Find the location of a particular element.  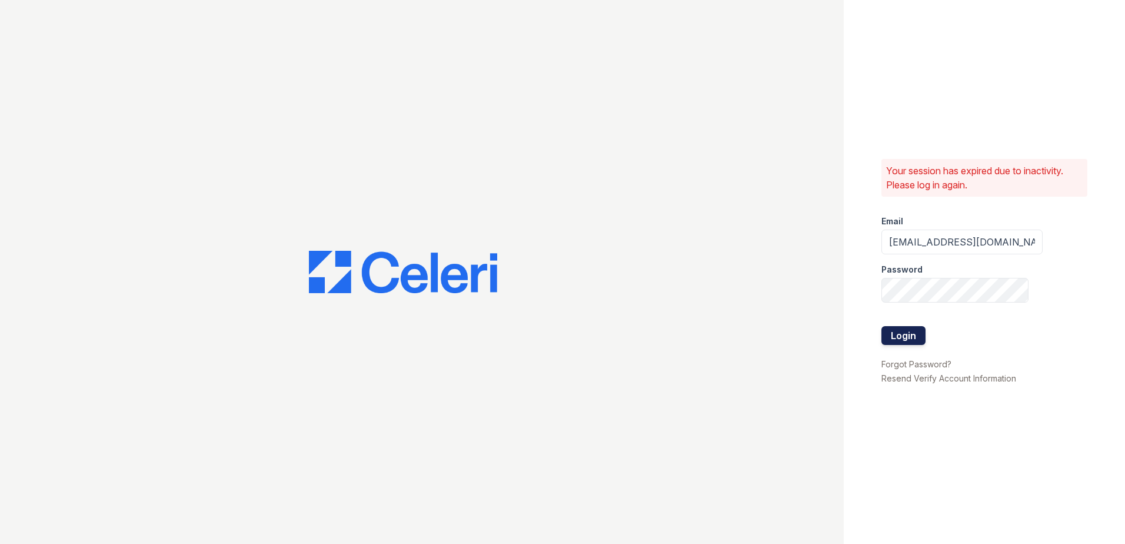

a: Forgot Password? is located at coordinates (916, 364).